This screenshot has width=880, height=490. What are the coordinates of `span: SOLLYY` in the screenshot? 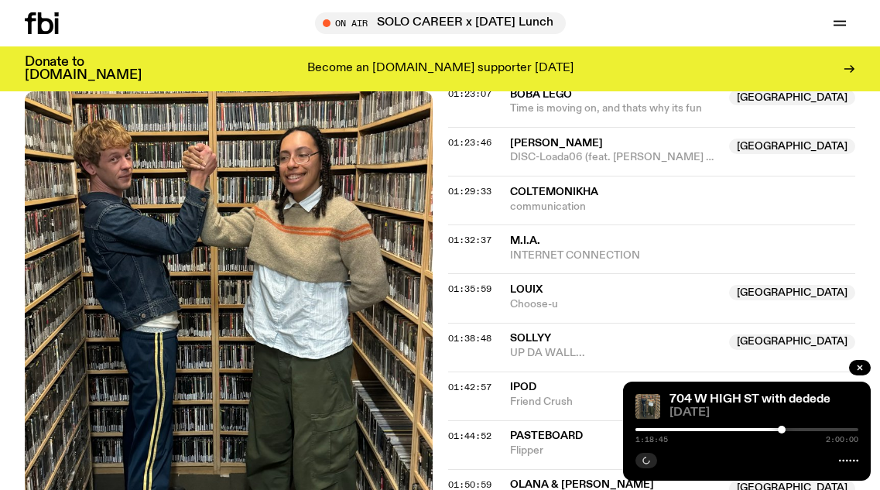 It's located at (530, 338).